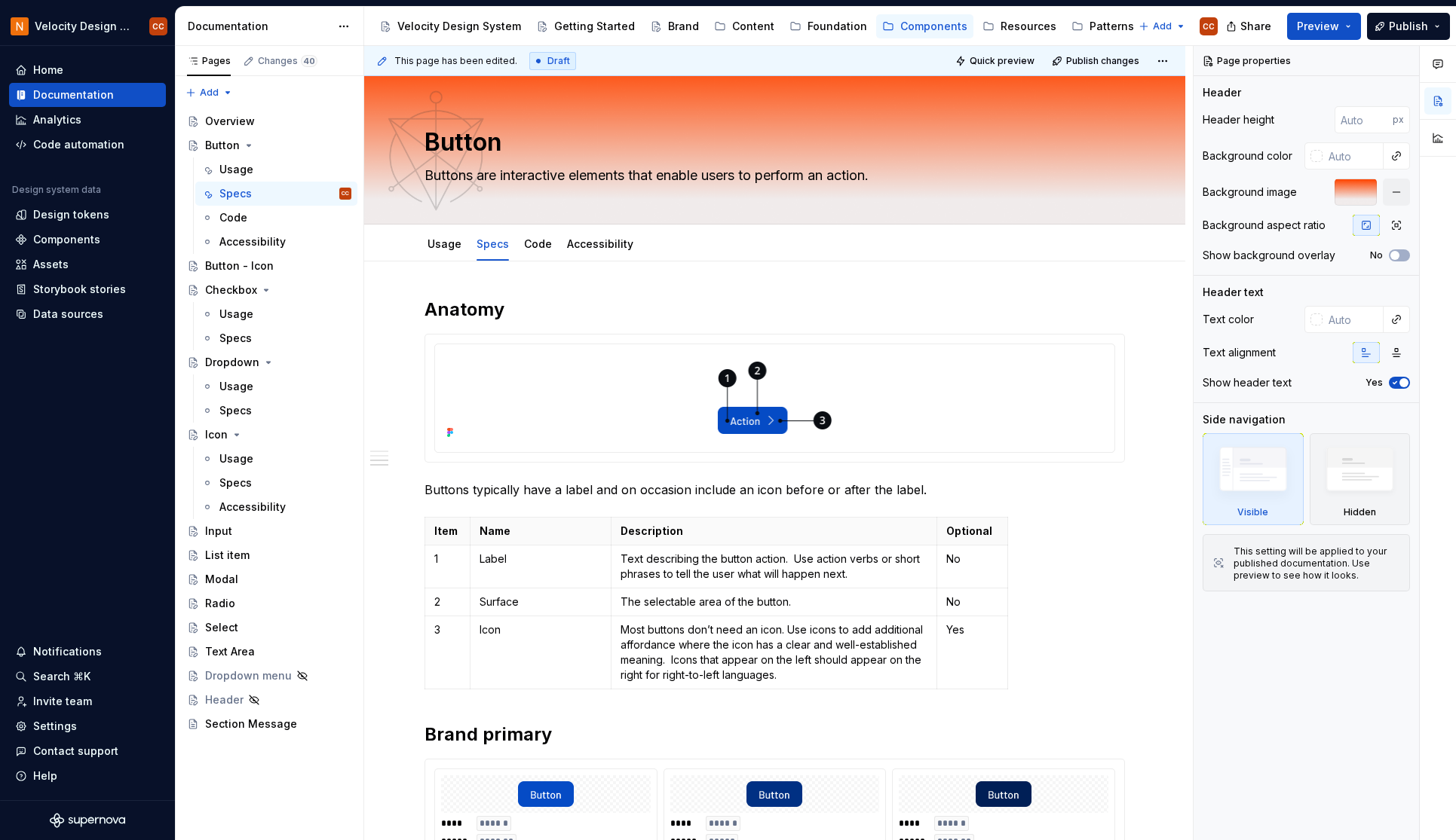 Image resolution: width=1456 pixels, height=840 pixels. What do you see at coordinates (78, 145) in the screenshot?
I see `div: Code automation` at bounding box center [78, 145].